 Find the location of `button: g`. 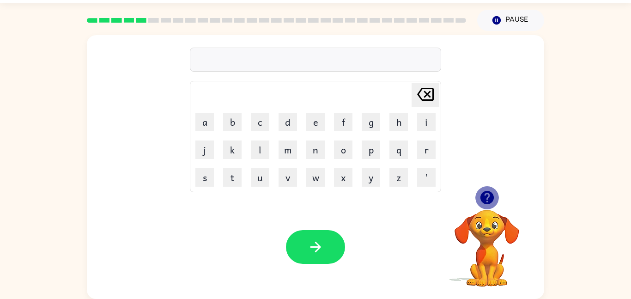

button: g is located at coordinates (371, 122).